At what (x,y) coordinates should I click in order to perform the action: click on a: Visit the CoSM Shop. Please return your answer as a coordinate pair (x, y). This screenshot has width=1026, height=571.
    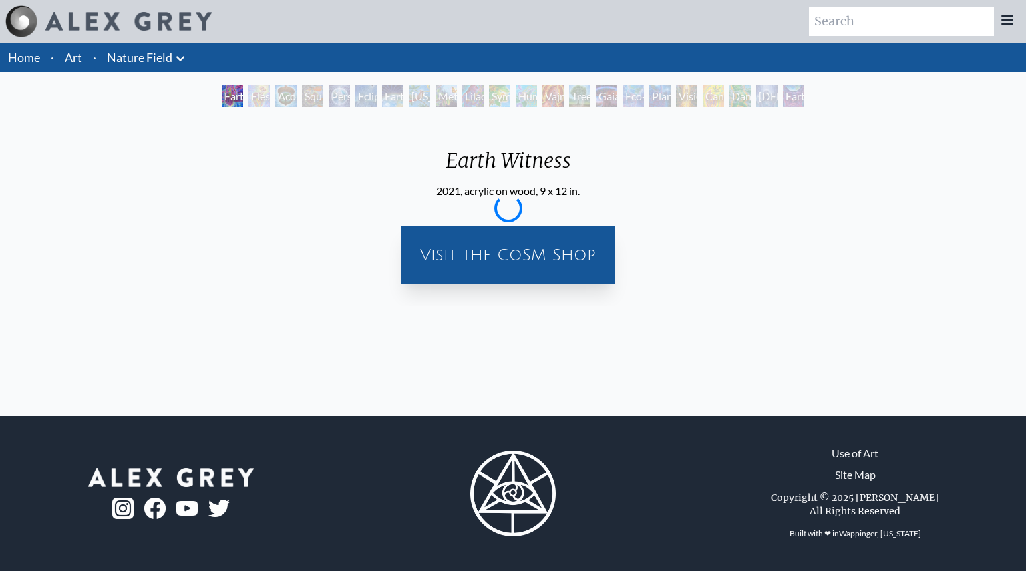
    Looking at the image, I should click on (508, 255).